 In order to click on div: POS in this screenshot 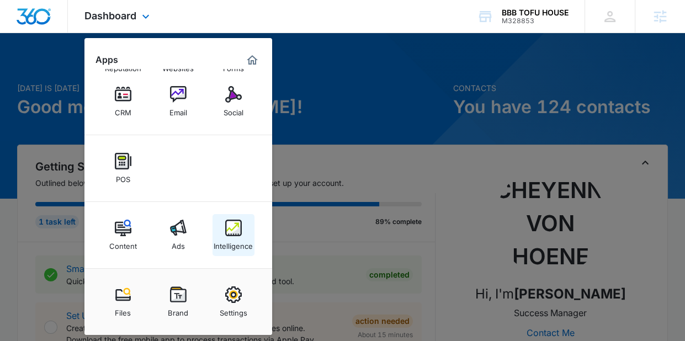, I will do `click(123, 177)`.